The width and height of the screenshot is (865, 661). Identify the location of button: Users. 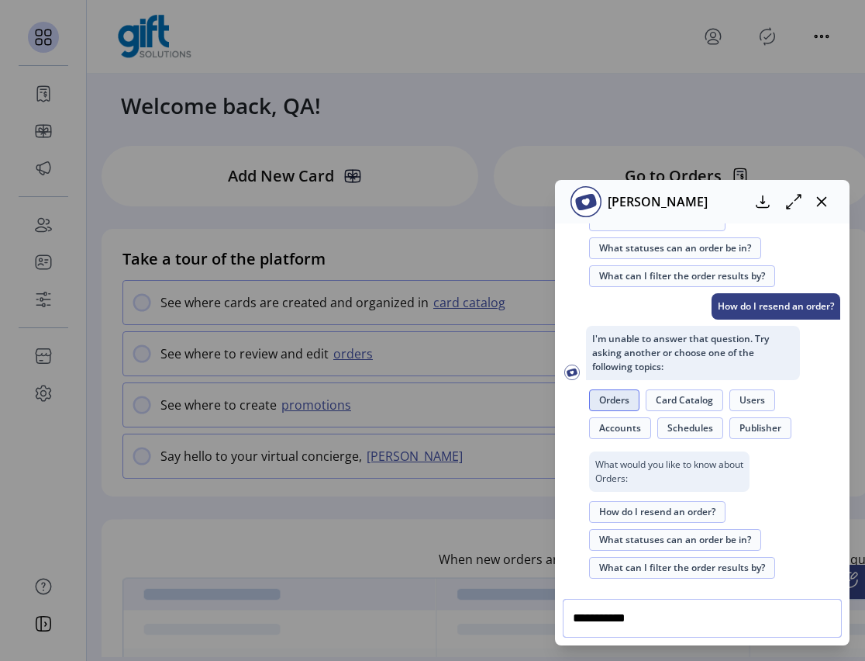
(752, 400).